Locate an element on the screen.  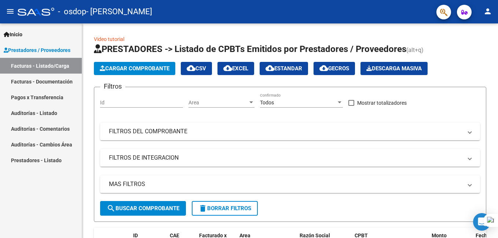
button: Descarga Masiva is located at coordinates (394, 69).